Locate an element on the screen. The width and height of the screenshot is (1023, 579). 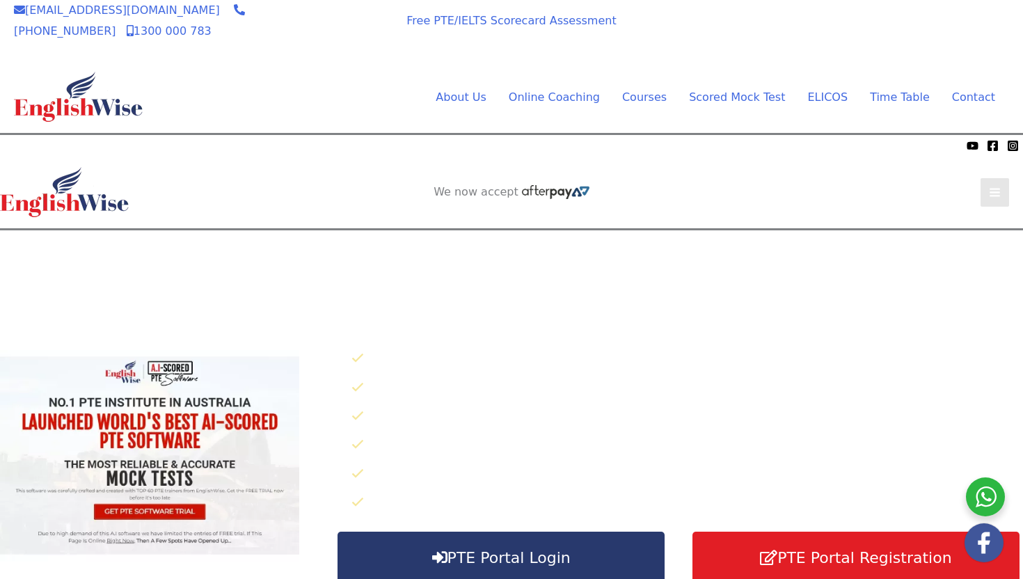
a: Free PTE/IELTS Scorecard Assessment is located at coordinates (511, 20).